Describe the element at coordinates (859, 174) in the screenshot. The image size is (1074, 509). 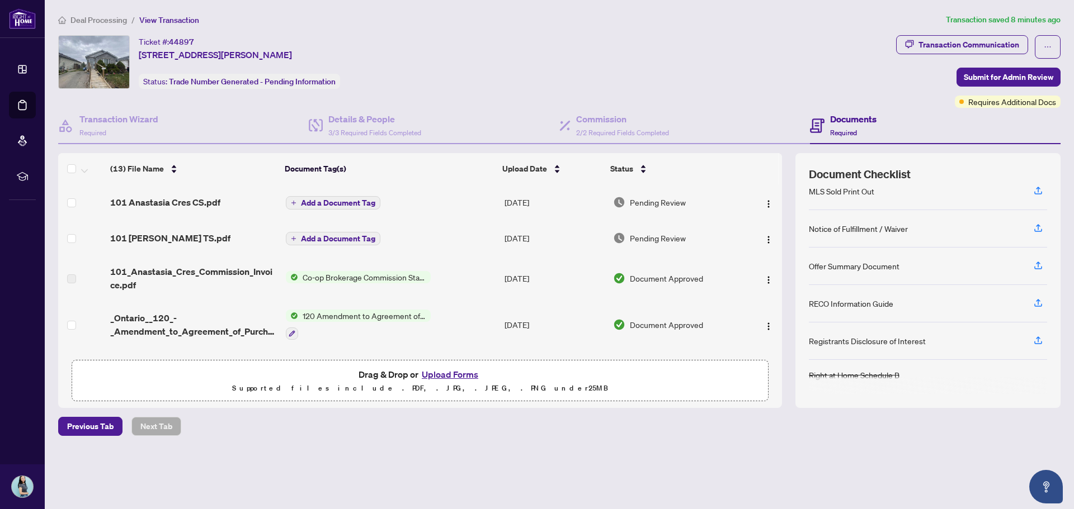
I see `span: Document Checklist` at that location.